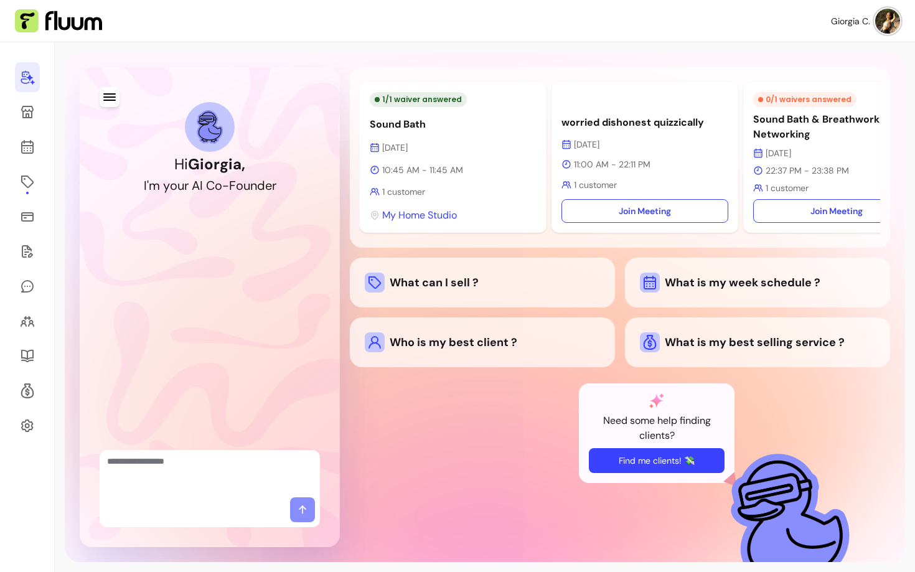  Describe the element at coordinates (757, 282) in the screenshot. I see `div: What is my week schedule ?` at that location.